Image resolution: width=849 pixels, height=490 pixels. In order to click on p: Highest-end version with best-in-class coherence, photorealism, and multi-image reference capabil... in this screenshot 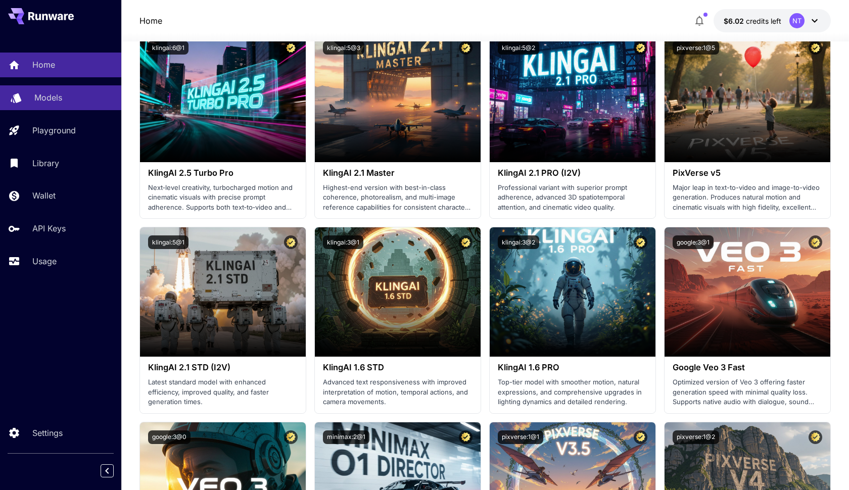, I will do `click(398, 198)`.